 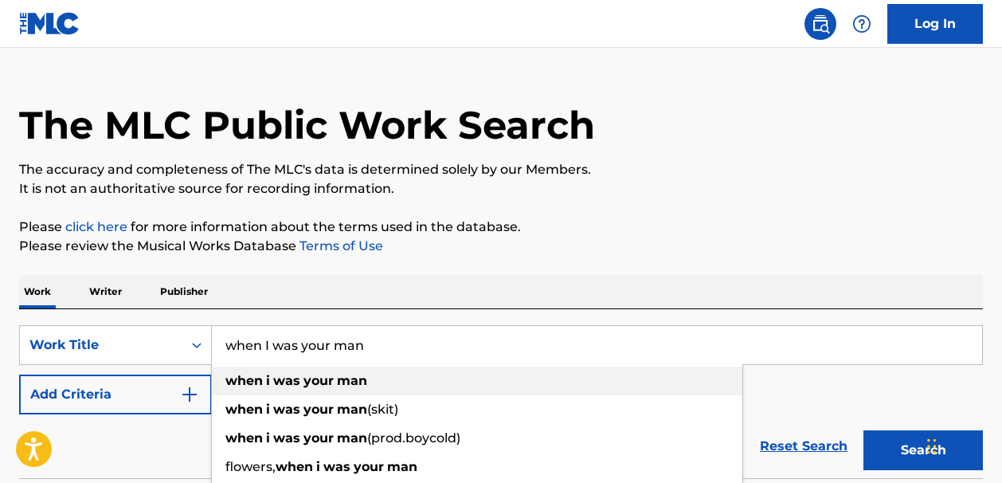 I want to click on div: Chat Widget, so click(x=962, y=444).